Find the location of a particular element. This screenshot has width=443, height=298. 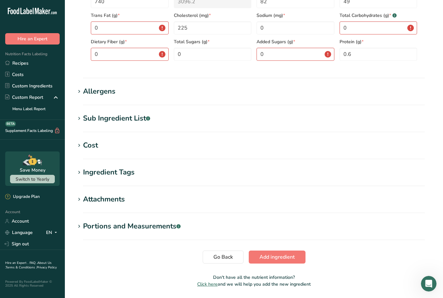

div: Ingredient Tags is located at coordinates (109, 172).